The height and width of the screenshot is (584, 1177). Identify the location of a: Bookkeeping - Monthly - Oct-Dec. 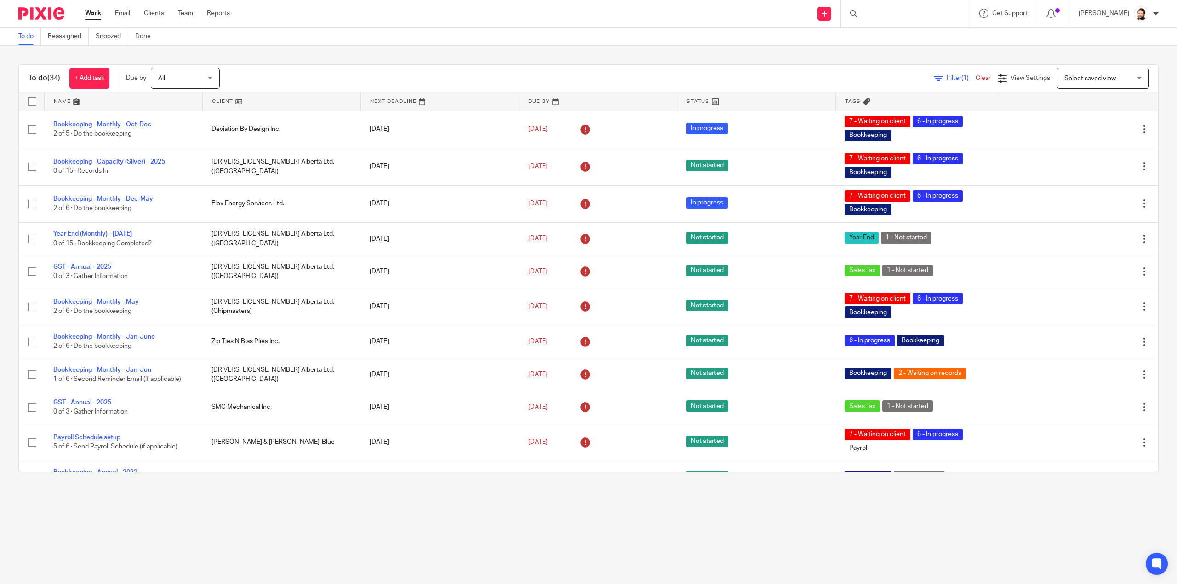
(102, 125).